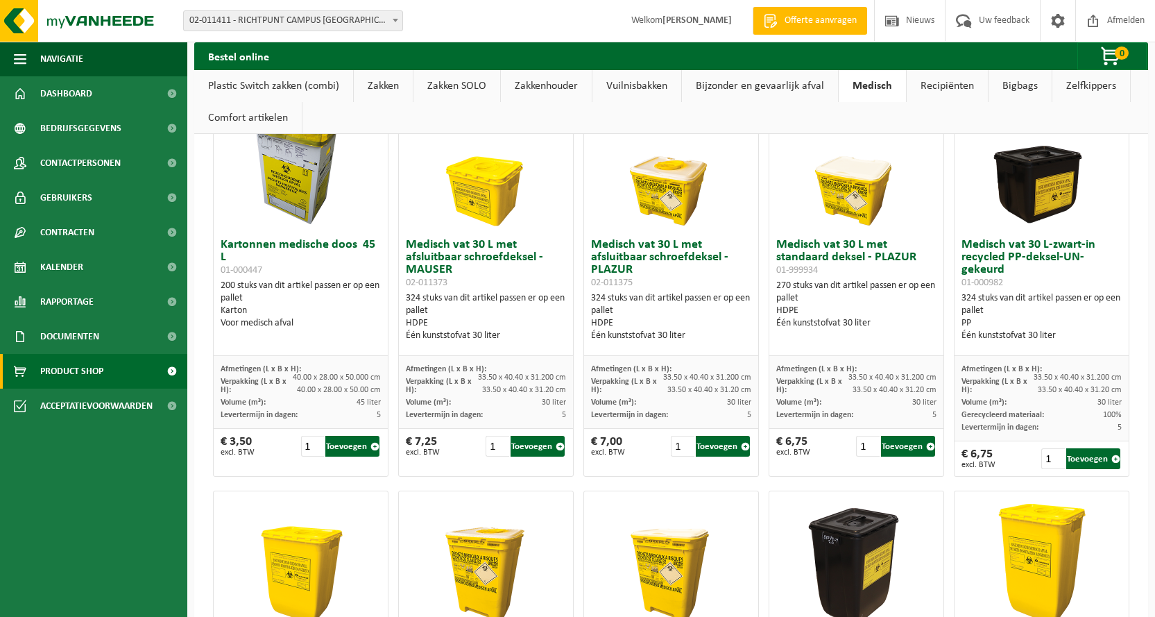 The image size is (1155, 617). I want to click on h3: Medisch vat 30 L met afsluitbaar schroefdeksel - PLAZUR, so click(671, 264).